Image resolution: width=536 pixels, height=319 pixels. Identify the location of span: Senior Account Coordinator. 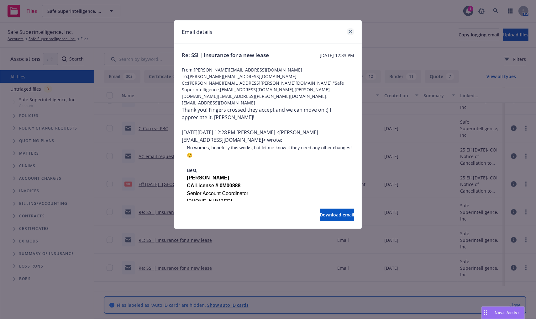
(218, 193).